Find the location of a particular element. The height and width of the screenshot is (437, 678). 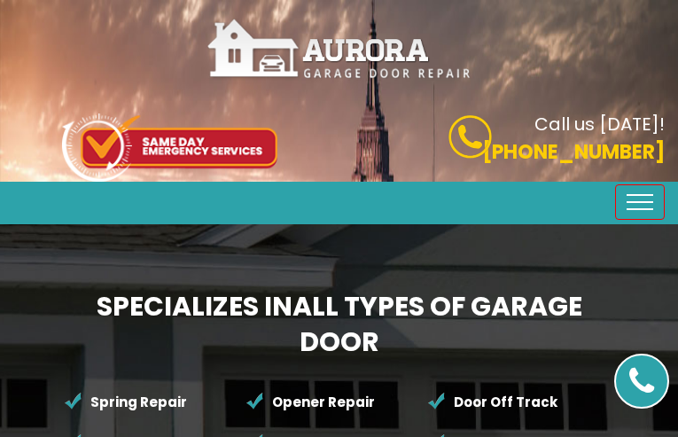

button: Toggle navigation is located at coordinates (640, 202).